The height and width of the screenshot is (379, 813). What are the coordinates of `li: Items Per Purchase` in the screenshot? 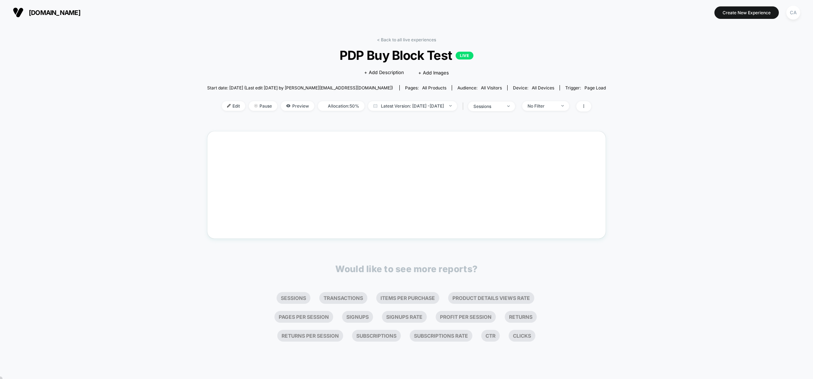 It's located at (407, 297).